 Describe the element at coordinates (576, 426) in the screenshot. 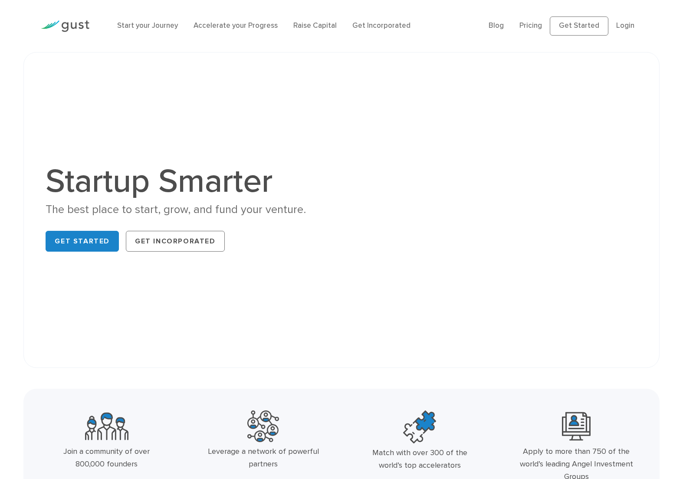

I see `img: Leading Angel Investment` at that location.